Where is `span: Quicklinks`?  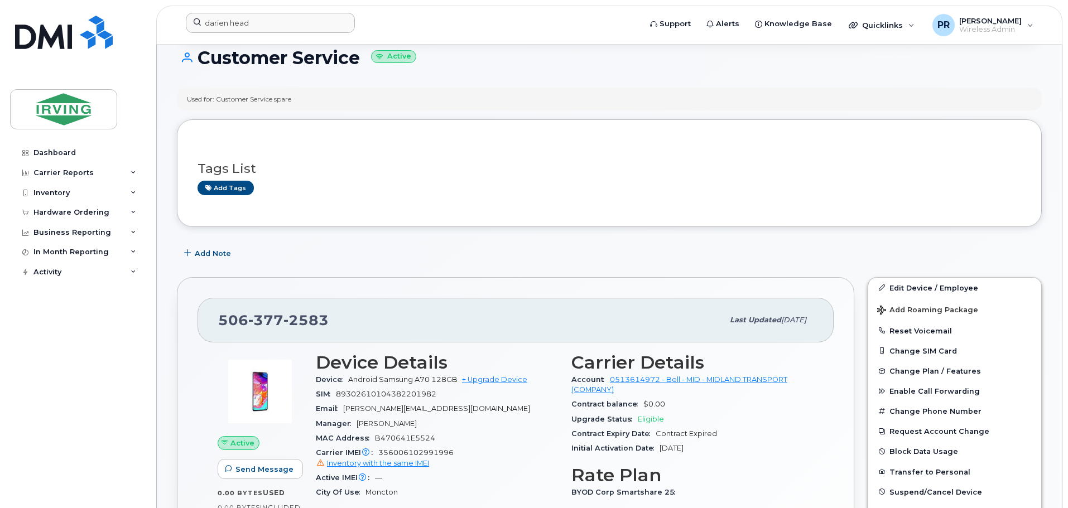
span: Quicklinks is located at coordinates (882, 25).